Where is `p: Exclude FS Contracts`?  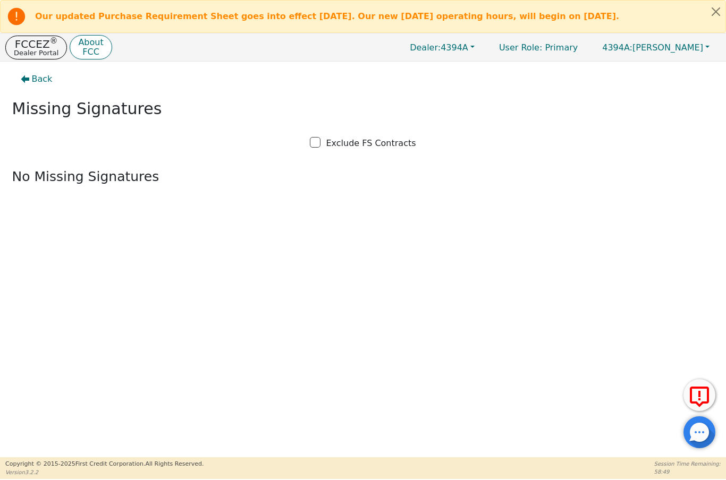
p: Exclude FS Contracts is located at coordinates (370, 143).